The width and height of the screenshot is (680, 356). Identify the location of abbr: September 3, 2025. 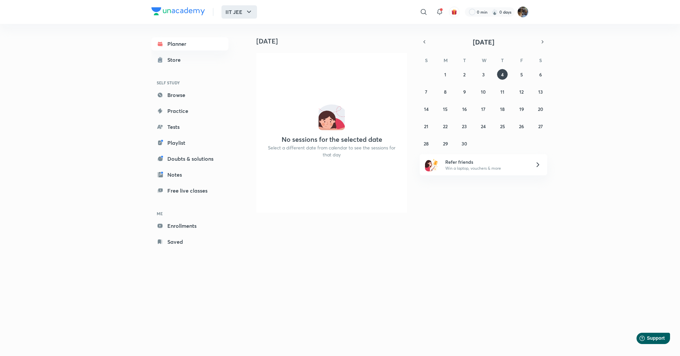
(483, 74).